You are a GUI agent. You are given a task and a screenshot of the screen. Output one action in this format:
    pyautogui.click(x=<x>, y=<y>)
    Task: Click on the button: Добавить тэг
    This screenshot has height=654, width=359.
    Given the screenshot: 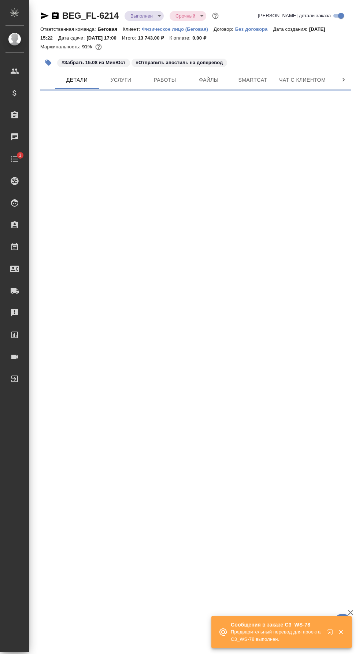 What is the action you would take?
    pyautogui.click(x=48, y=63)
    